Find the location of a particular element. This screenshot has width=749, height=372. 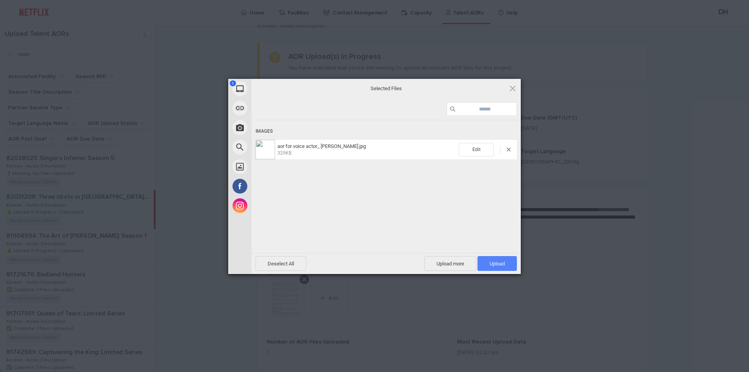

div: Instagram is located at coordinates (275, 206).